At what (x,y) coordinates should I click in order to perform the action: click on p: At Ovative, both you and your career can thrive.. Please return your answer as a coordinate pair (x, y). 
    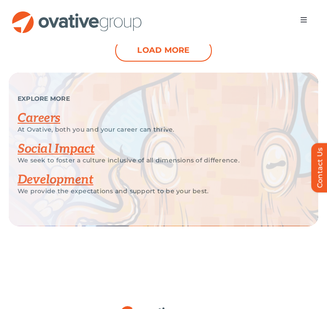
    Looking at the image, I should click on (157, 129).